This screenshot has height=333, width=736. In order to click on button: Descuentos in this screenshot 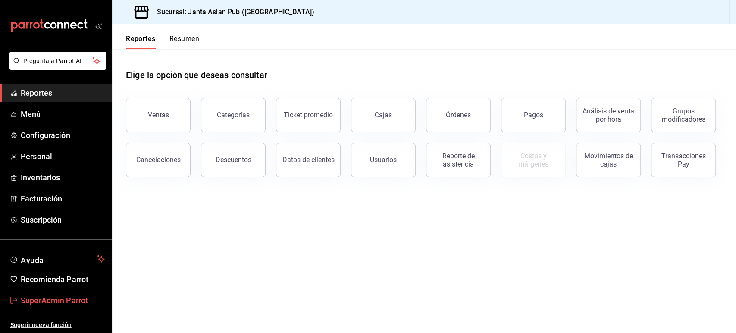, I will do `click(233, 160)`.